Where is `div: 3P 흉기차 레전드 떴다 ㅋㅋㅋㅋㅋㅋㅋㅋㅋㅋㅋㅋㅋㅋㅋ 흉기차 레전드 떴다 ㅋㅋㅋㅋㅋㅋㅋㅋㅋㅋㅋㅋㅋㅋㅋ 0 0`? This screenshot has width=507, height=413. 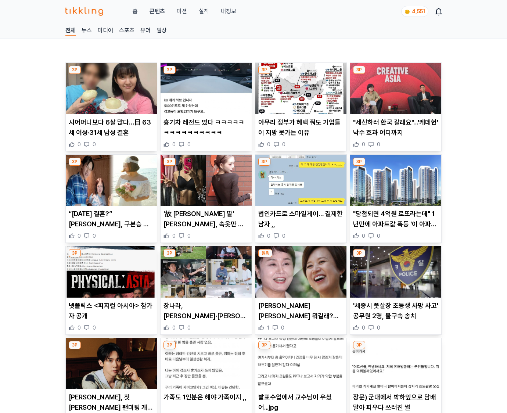
div: 3P 흉기차 레전드 떴다 ㅋㅋㅋㅋㅋㅋㅋㅋㅋㅋㅋㅋㅋㅋㅋ 흉기차 레전드 떴다 ㅋㅋㅋㅋㅋㅋㅋㅋㅋㅋㅋㅋㅋㅋㅋ 0 0 is located at coordinates (206, 107).